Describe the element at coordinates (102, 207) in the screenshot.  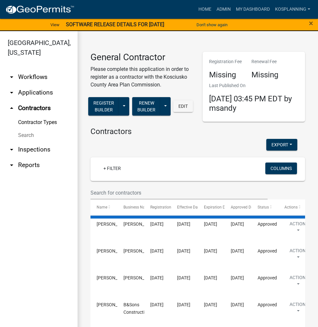
I see `span: Name` at that location.